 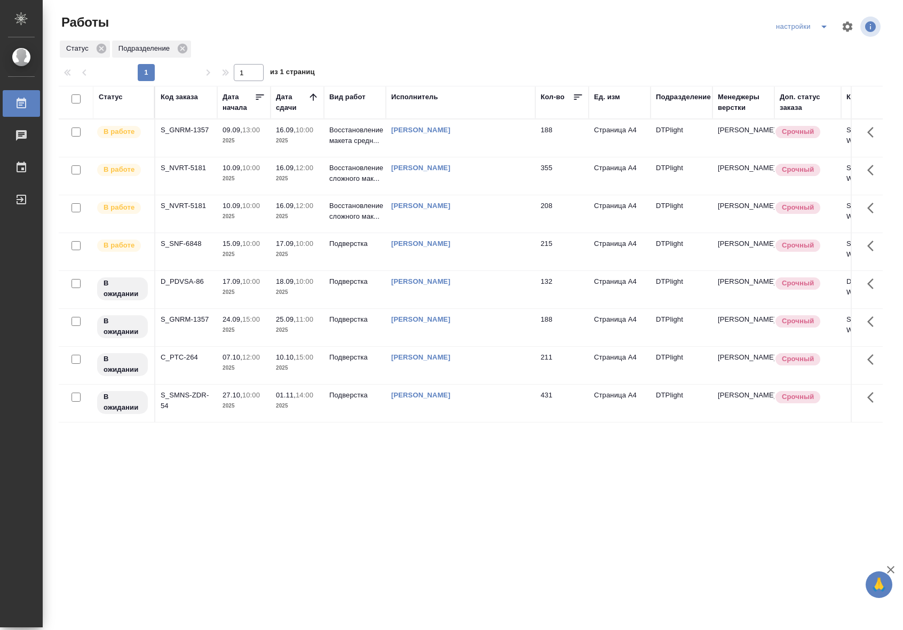 I want to click on div: D_PDVSA-86, so click(x=186, y=282).